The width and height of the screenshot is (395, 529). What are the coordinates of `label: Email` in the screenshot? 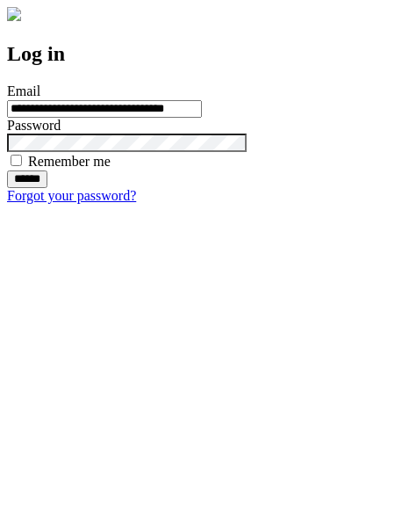 It's located at (24, 90).